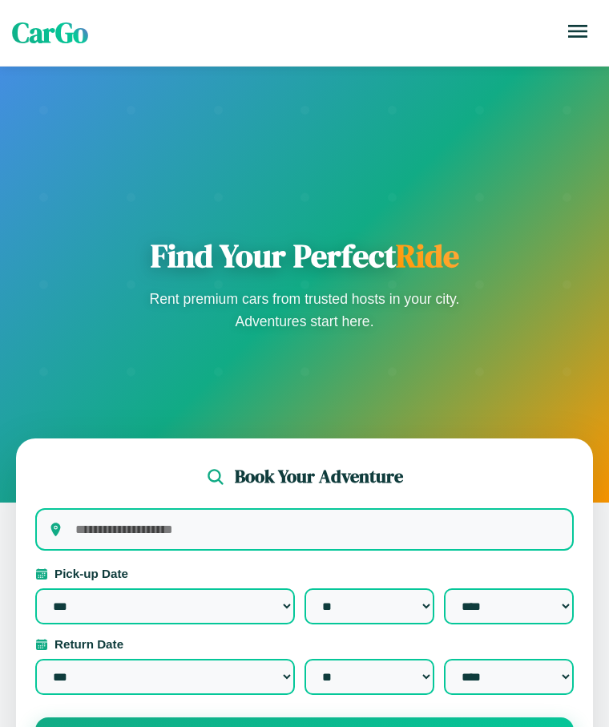 The width and height of the screenshot is (609, 727). Describe the element at coordinates (50, 33) in the screenshot. I see `span: CarGo` at that location.